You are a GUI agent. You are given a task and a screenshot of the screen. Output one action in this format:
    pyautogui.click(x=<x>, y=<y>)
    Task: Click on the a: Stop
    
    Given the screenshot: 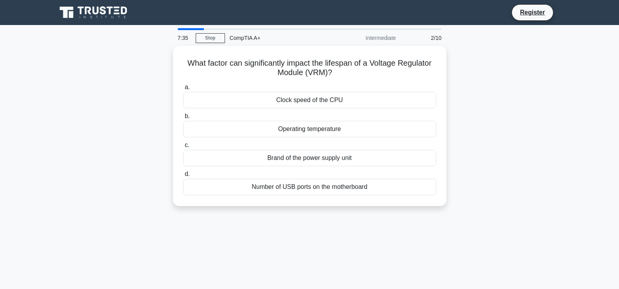 What is the action you would take?
    pyautogui.click(x=210, y=38)
    